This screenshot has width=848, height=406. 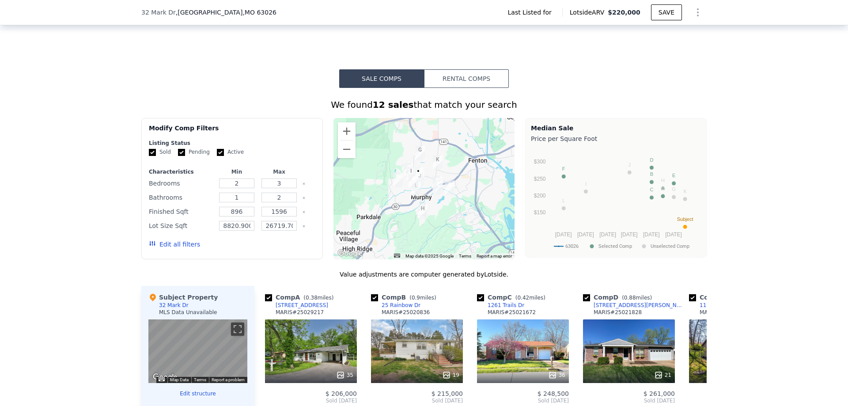 I want to click on span: 0.42, so click(x=523, y=298).